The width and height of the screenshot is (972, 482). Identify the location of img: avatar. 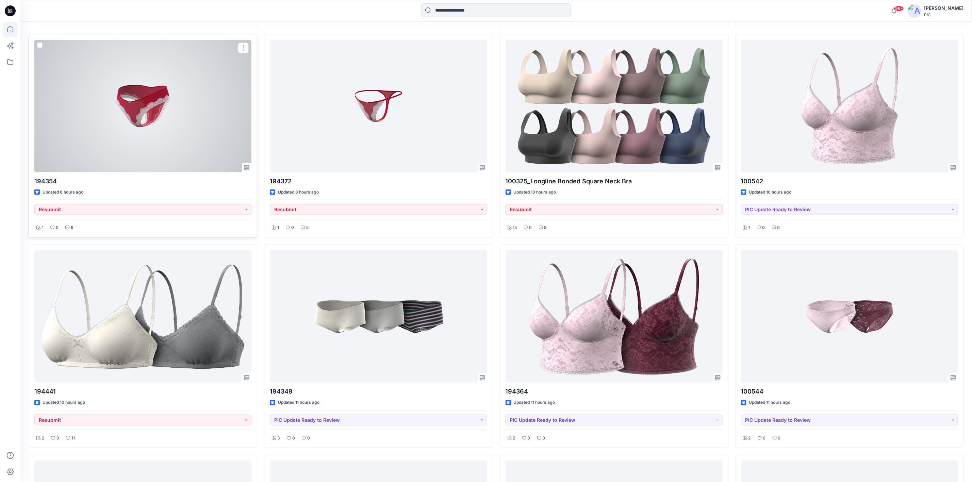
(914, 11).